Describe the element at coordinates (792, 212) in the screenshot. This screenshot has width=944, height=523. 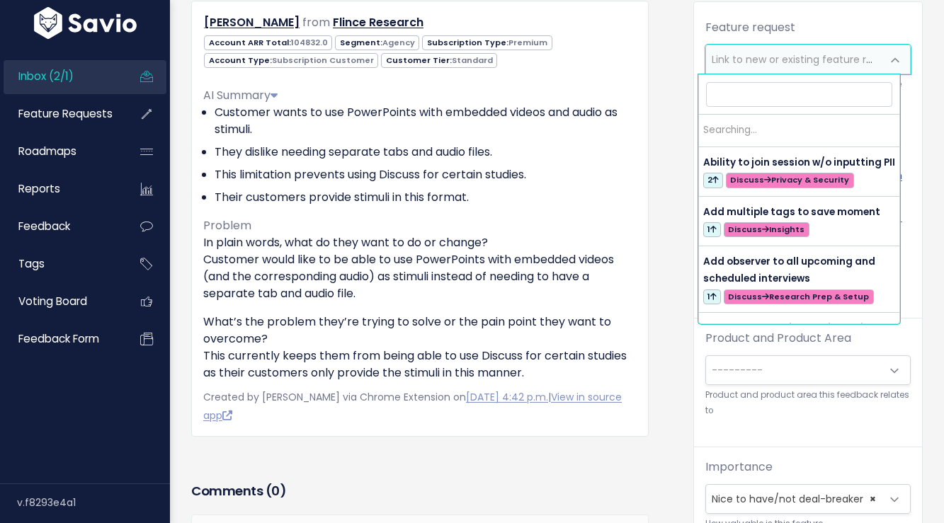
I see `span: Add multiple tags to save moment` at that location.